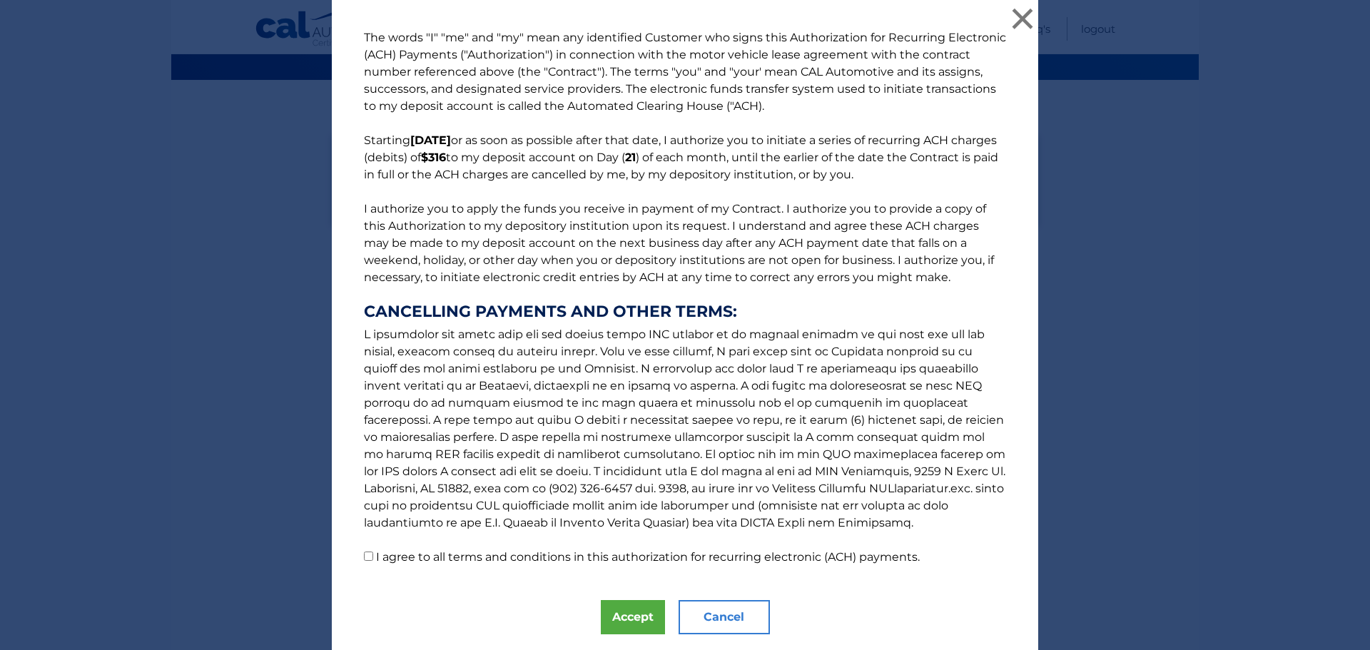 The height and width of the screenshot is (650, 1370). I want to click on button: Accept, so click(633, 617).